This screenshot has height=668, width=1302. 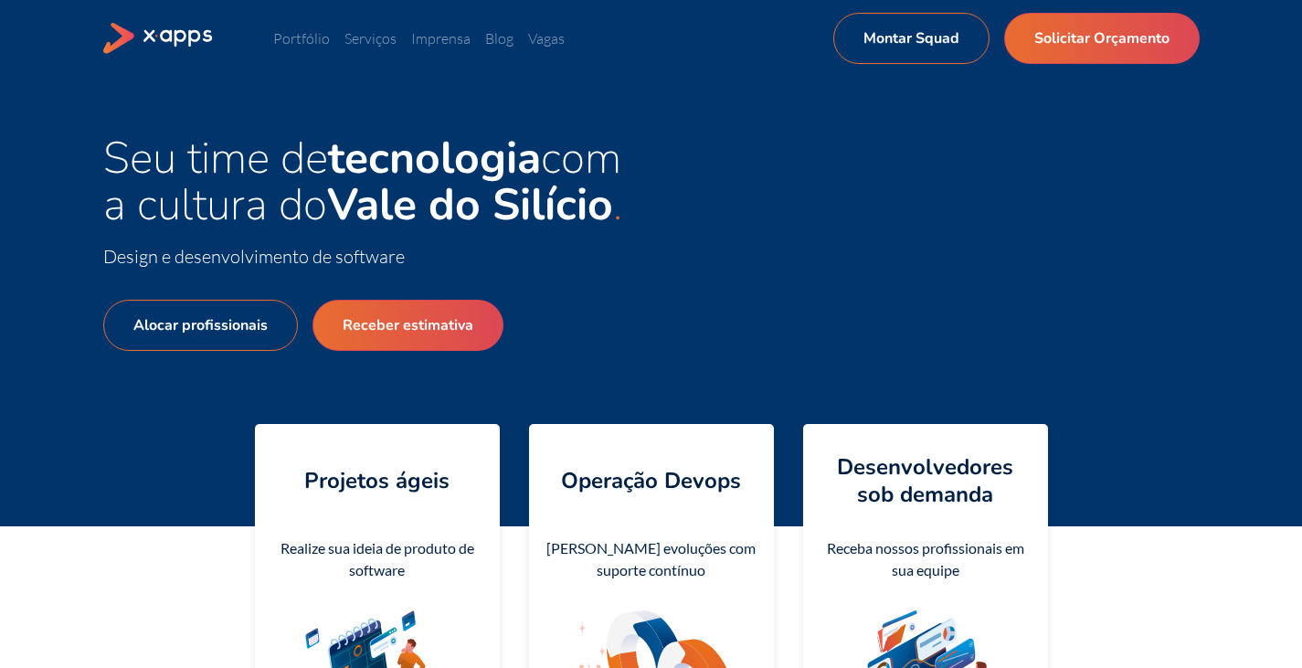 I want to click on a: Montar Squad, so click(x=911, y=38).